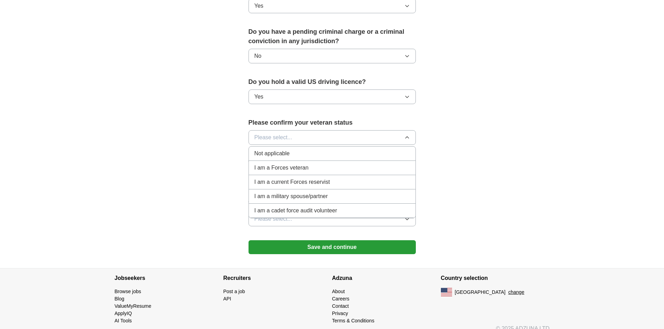  I want to click on span: No, so click(258, 56).